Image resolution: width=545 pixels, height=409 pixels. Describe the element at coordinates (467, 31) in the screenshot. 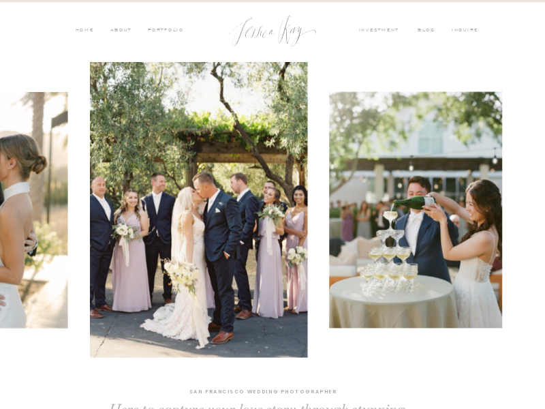

I see `a: inquire` at that location.